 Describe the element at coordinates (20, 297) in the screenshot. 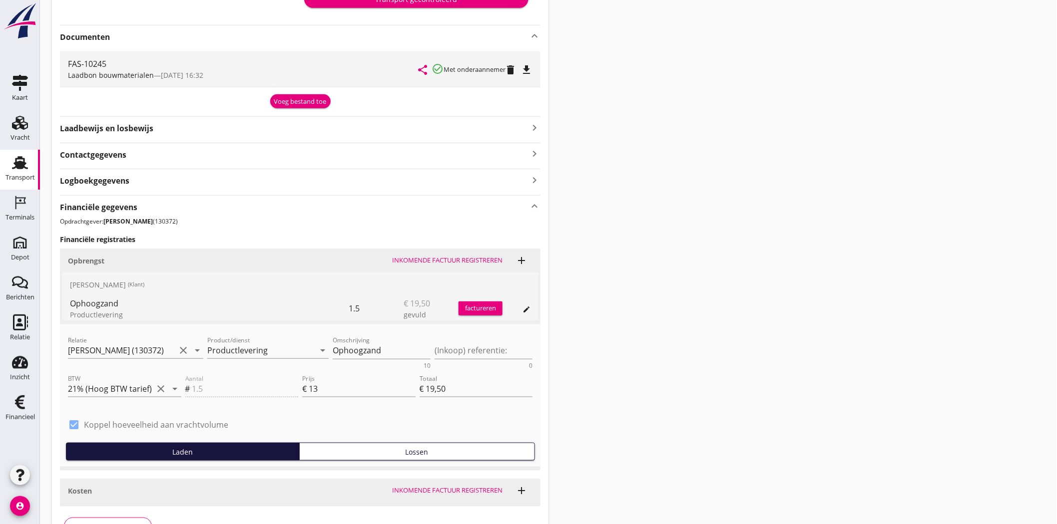

I see `div: Berichten` at that location.